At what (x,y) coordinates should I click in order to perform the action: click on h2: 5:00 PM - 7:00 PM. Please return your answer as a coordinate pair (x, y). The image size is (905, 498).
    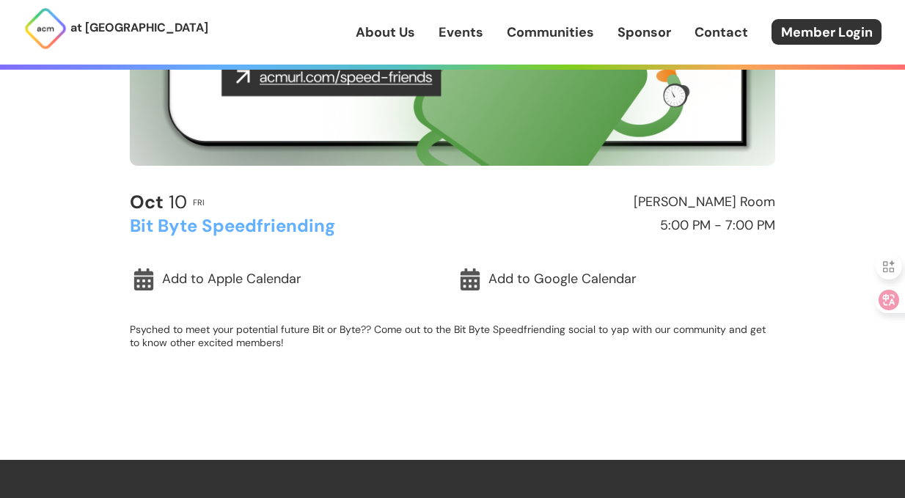
    Looking at the image, I should click on (617, 226).